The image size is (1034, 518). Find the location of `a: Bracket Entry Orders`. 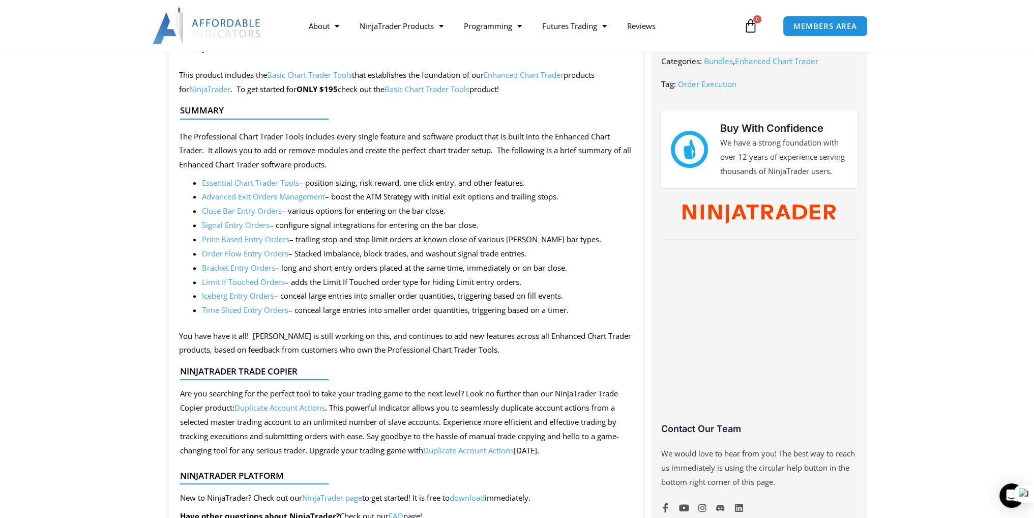

a: Bracket Entry Orders is located at coordinates (239, 268).